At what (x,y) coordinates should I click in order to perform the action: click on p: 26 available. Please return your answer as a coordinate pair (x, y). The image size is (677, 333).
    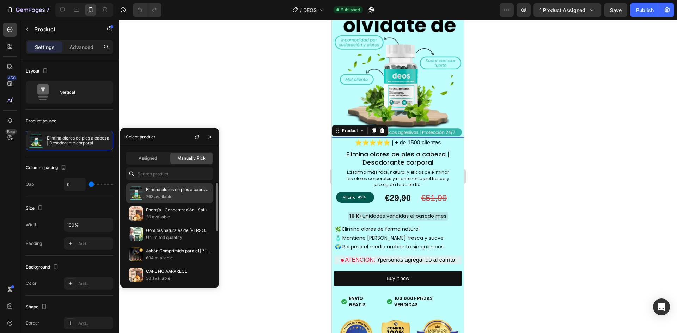
    Looking at the image, I should click on (178, 217).